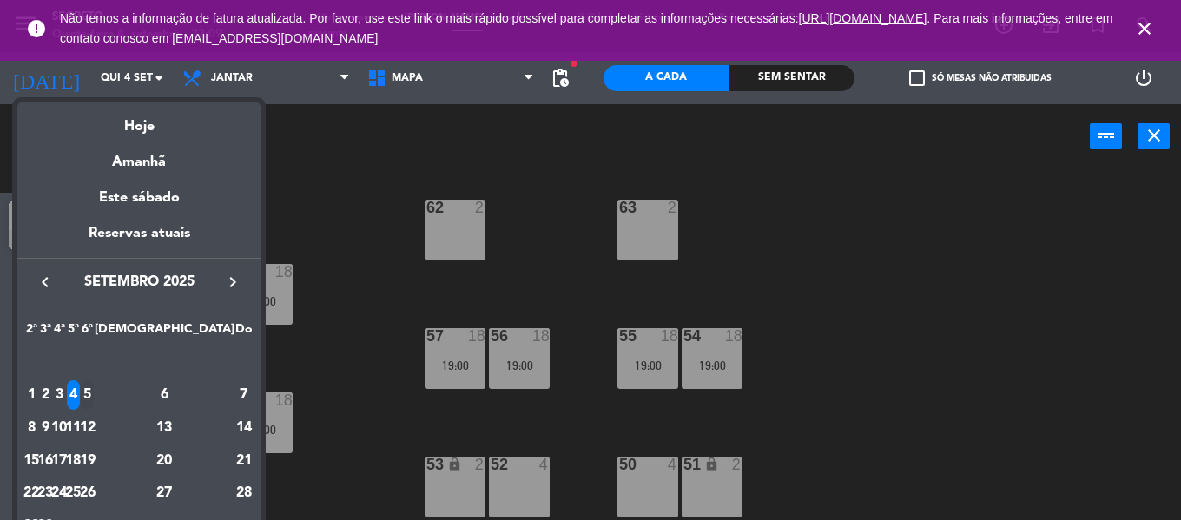 This screenshot has width=1181, height=520. What do you see at coordinates (59, 396) in the screenshot?
I see `td: 3 de setembro de 2025` at bounding box center [59, 396].